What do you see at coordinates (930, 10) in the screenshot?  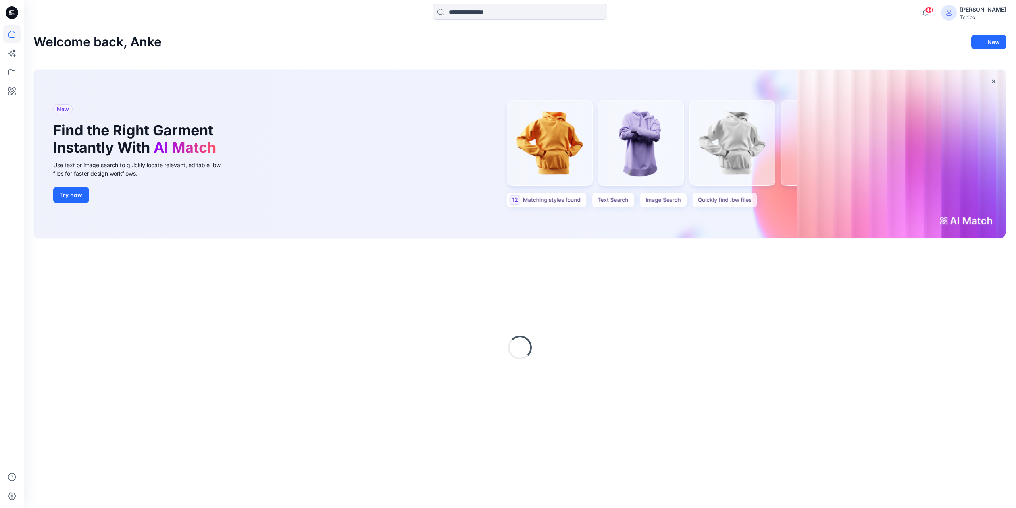 I see `span: 44` at bounding box center [930, 10].